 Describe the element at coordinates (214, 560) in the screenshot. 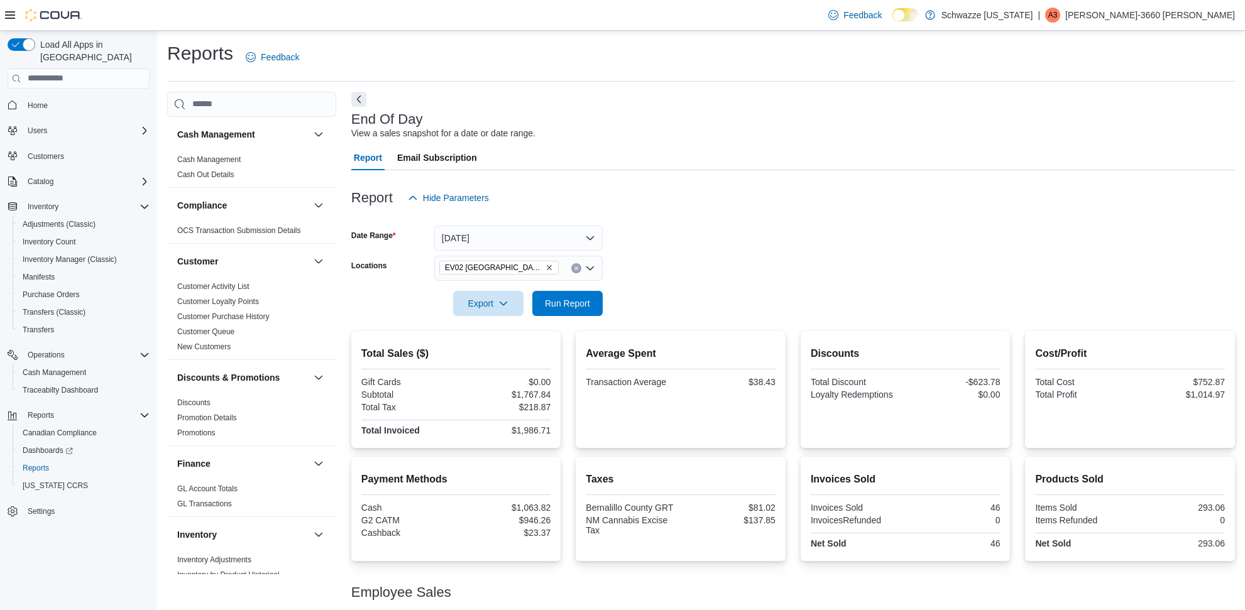

I see `span: Inventory Adjustments` at that location.